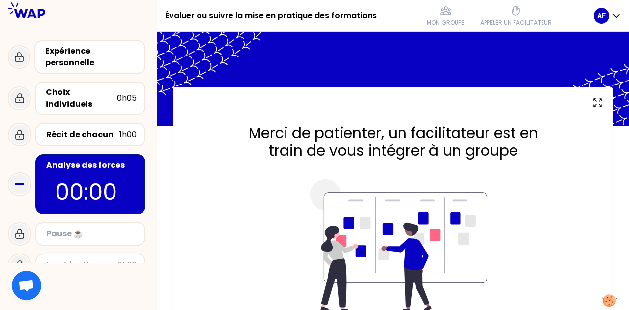 This screenshot has width=629, height=310. I want to click on button: Appeler un facilitateur, so click(516, 16).